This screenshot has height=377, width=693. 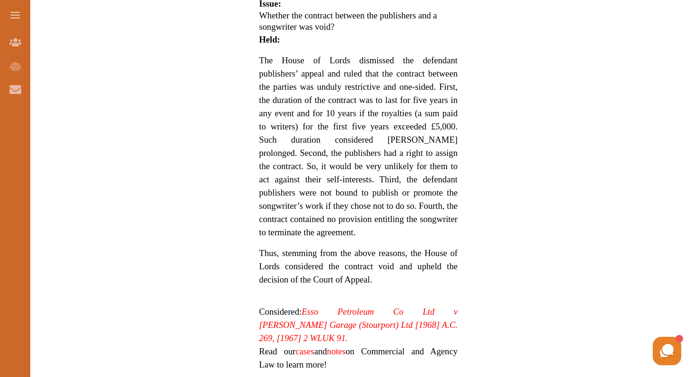 What do you see at coordinates (336, 351) in the screenshot?
I see `a: notes` at bounding box center [336, 351].